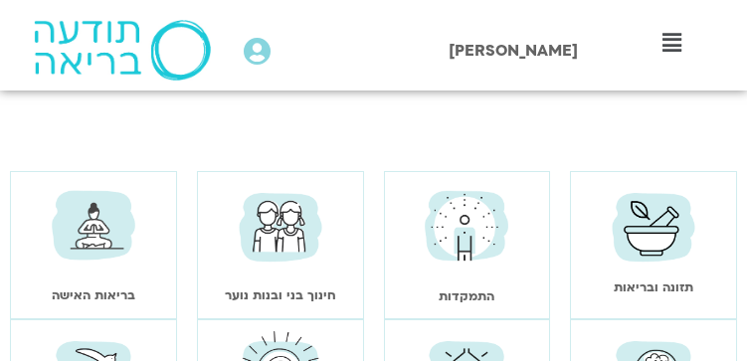 This screenshot has height=361, width=747. I want to click on a: בריאות האישה, so click(93, 295).